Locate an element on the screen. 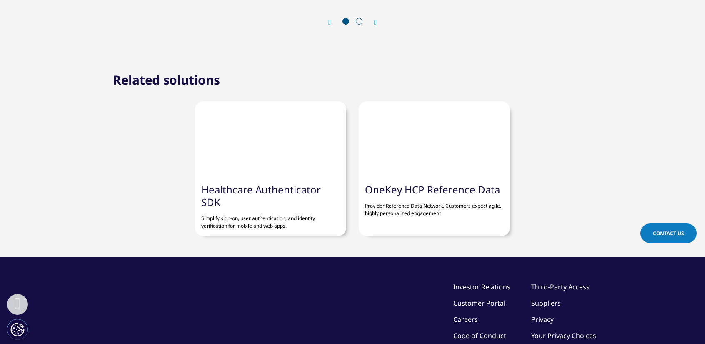 This screenshot has width=705, height=344. a: Contact Us is located at coordinates (668, 233).